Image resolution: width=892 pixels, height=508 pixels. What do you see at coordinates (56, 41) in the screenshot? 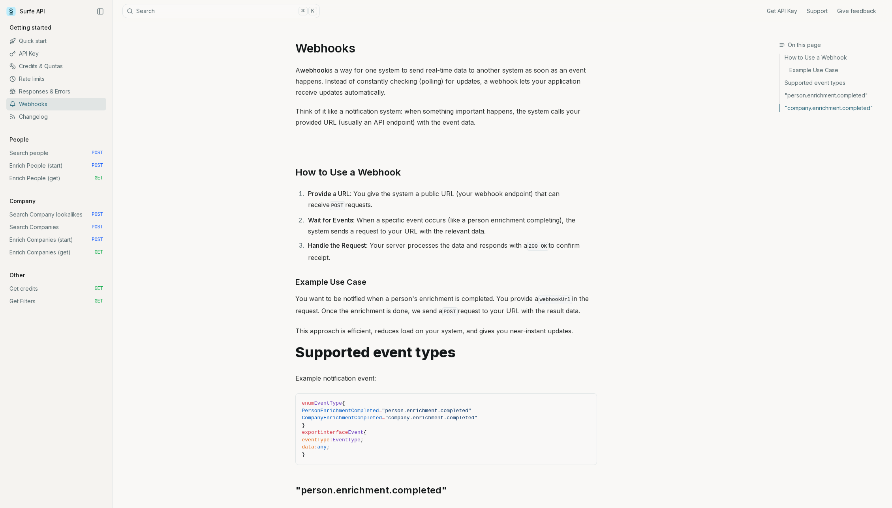
I see `a: Quick start` at bounding box center [56, 41].